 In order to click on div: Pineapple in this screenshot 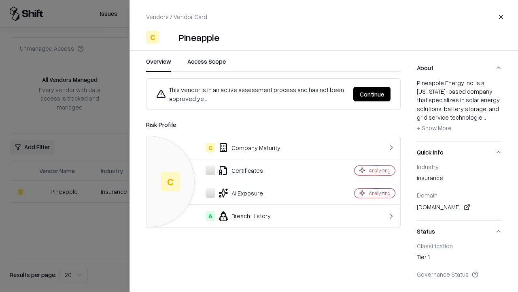, I will do `click(199, 37)`.